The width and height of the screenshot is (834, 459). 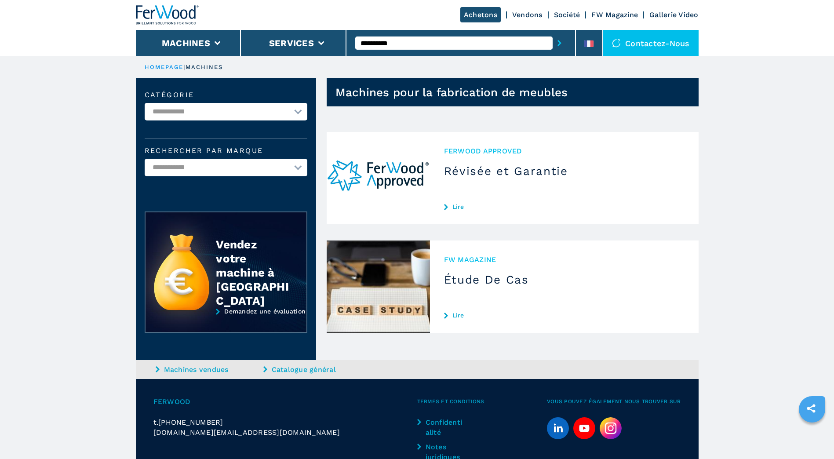 What do you see at coordinates (611, 428) in the screenshot?
I see `img: Instagram` at bounding box center [611, 428].